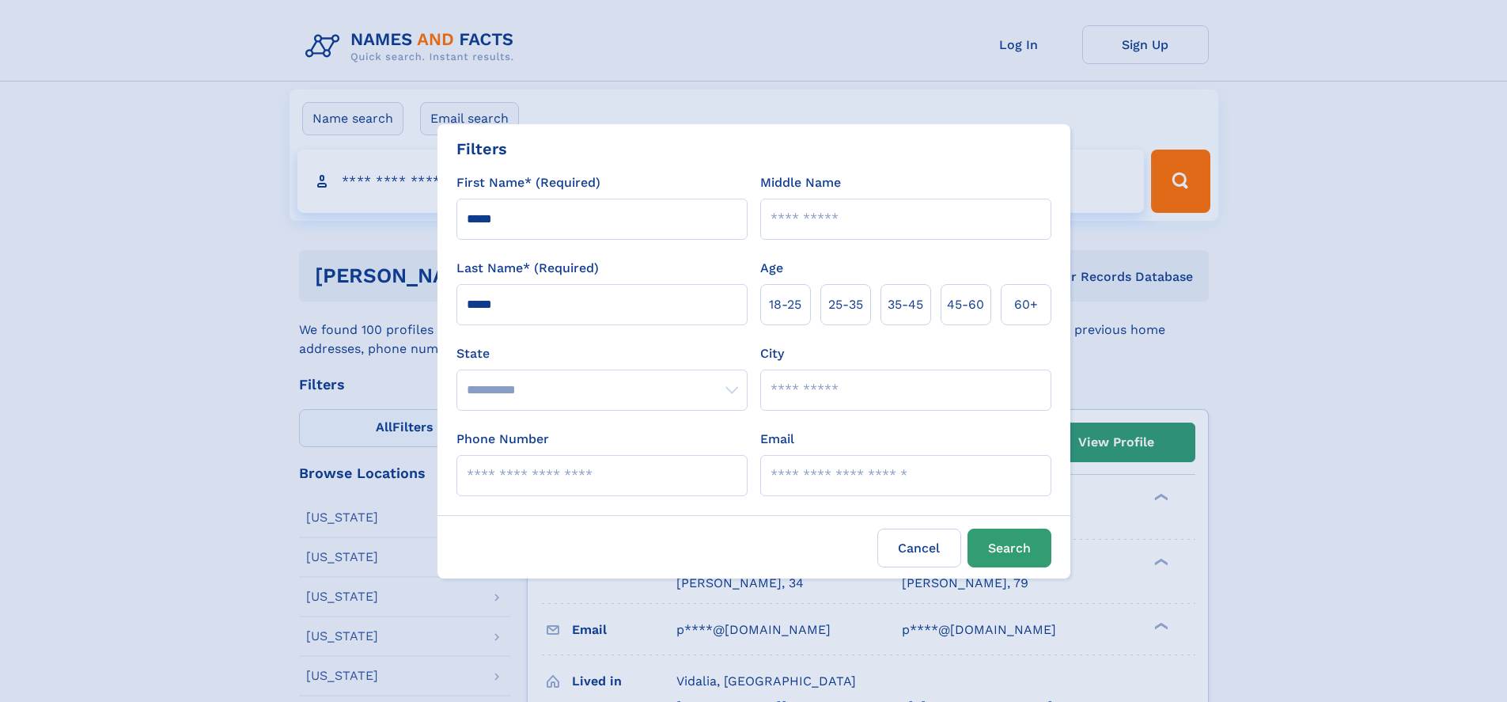  Describe the element at coordinates (528, 268) in the screenshot. I see `label: Last Name* (Required)` at that location.